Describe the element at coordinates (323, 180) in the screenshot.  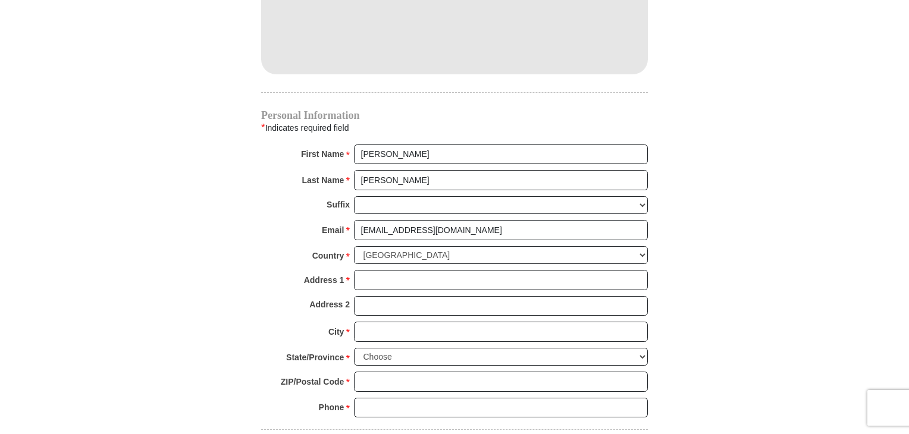
I see `strong: Last Name` at that location.